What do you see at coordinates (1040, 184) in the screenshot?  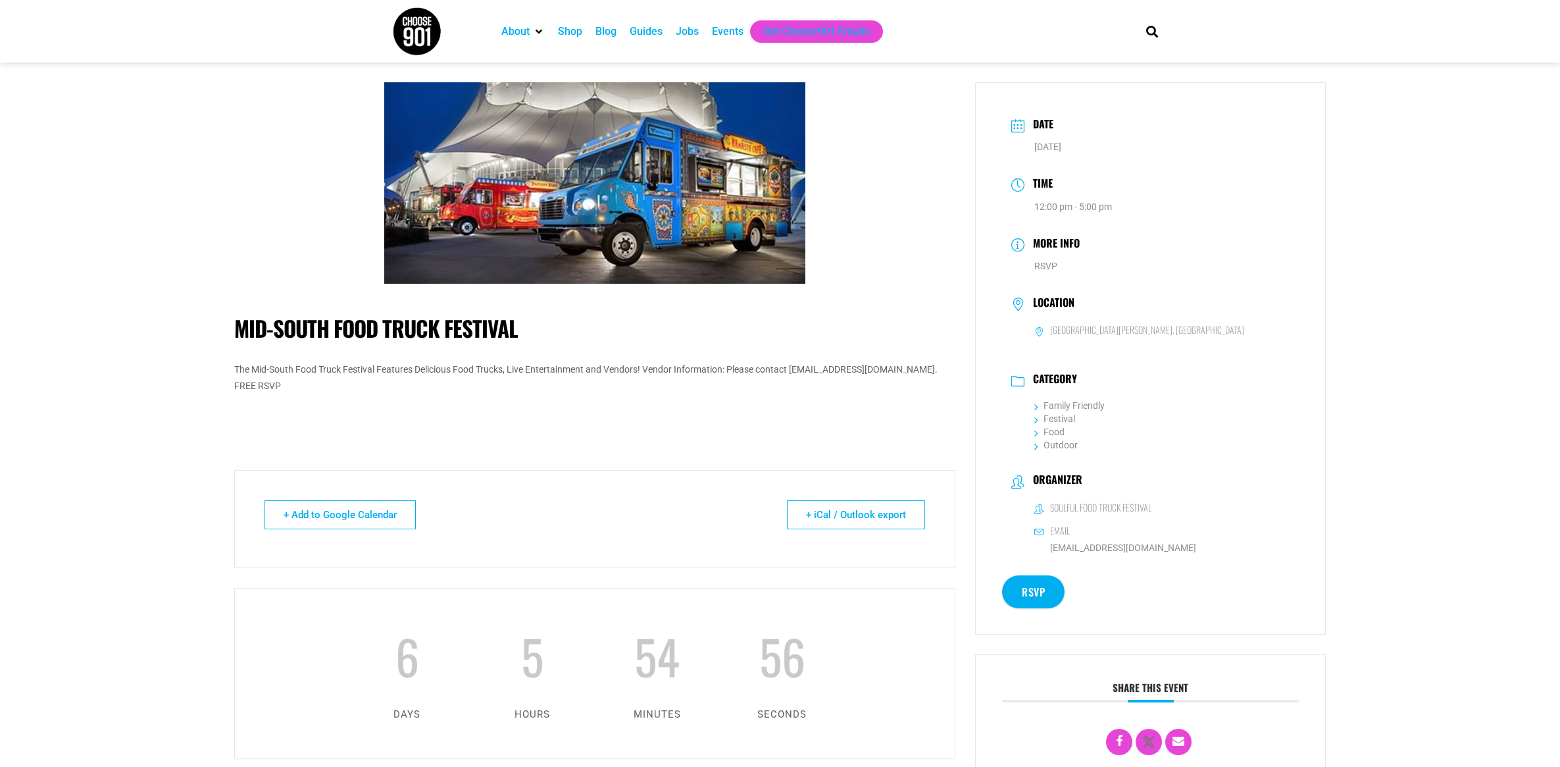 I see `h3: Time` at bounding box center [1040, 184].